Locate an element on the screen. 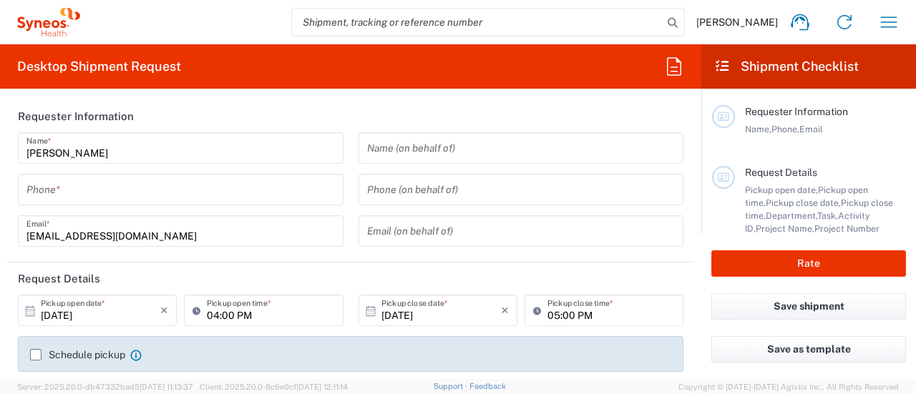  span: Server: 2025.20.0-db47332bad5 is located at coordinates (105, 387).